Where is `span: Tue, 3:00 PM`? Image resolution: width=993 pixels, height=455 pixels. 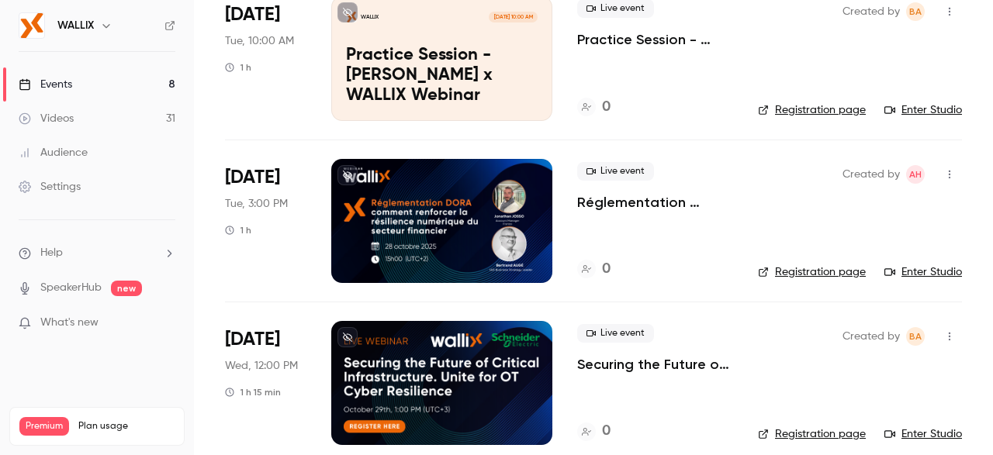 span: Tue, 3:00 PM is located at coordinates (256, 204).